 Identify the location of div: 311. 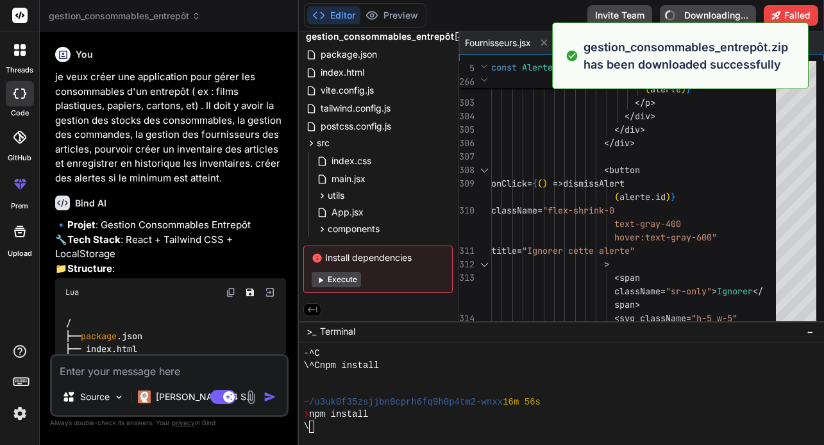
(467, 251).